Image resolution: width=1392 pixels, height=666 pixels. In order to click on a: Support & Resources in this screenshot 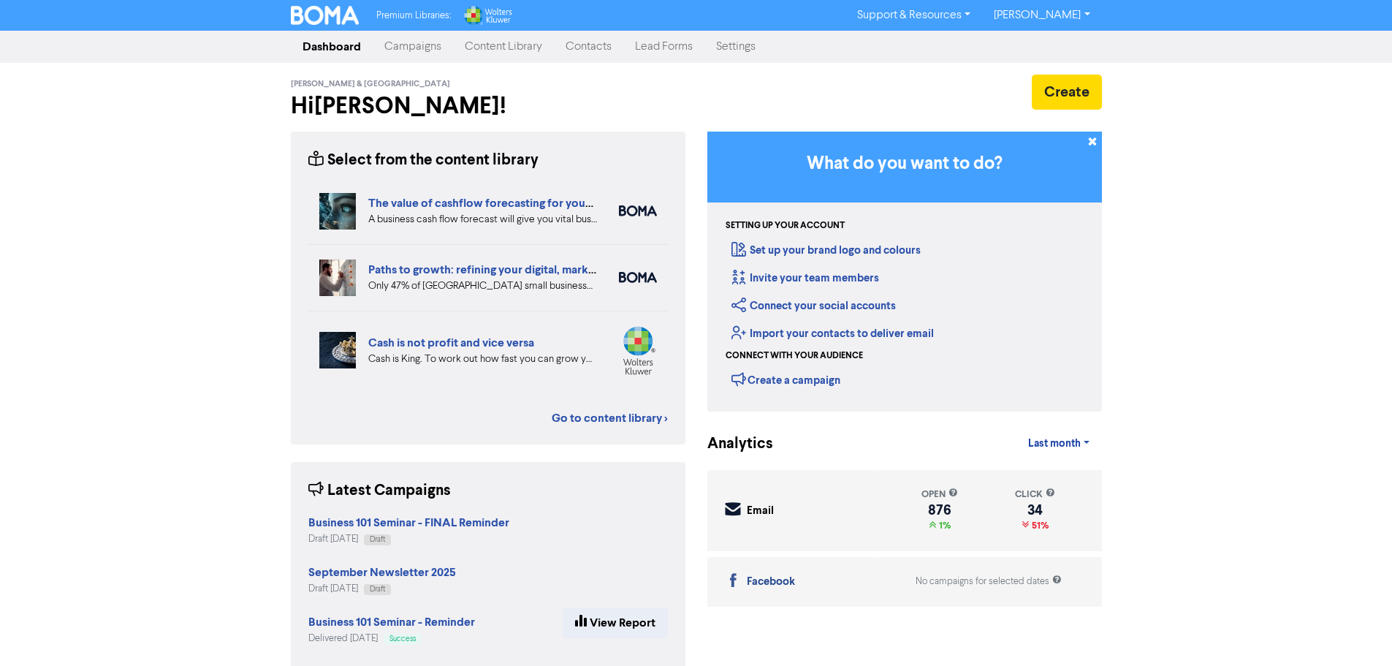, I will do `click(913, 15)`.